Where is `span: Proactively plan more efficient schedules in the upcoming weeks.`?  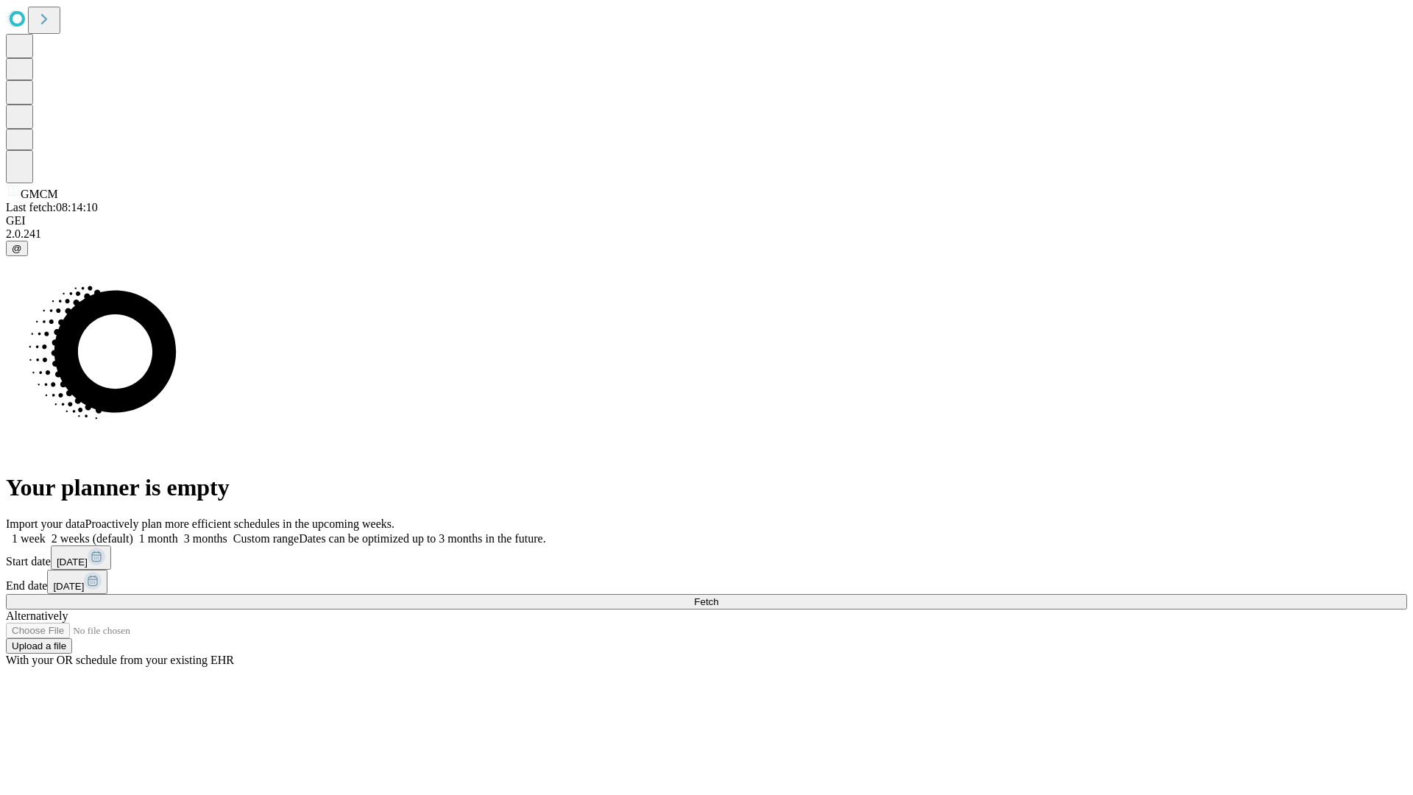 span: Proactively plan more efficient schedules in the upcoming weeks. is located at coordinates (240, 523).